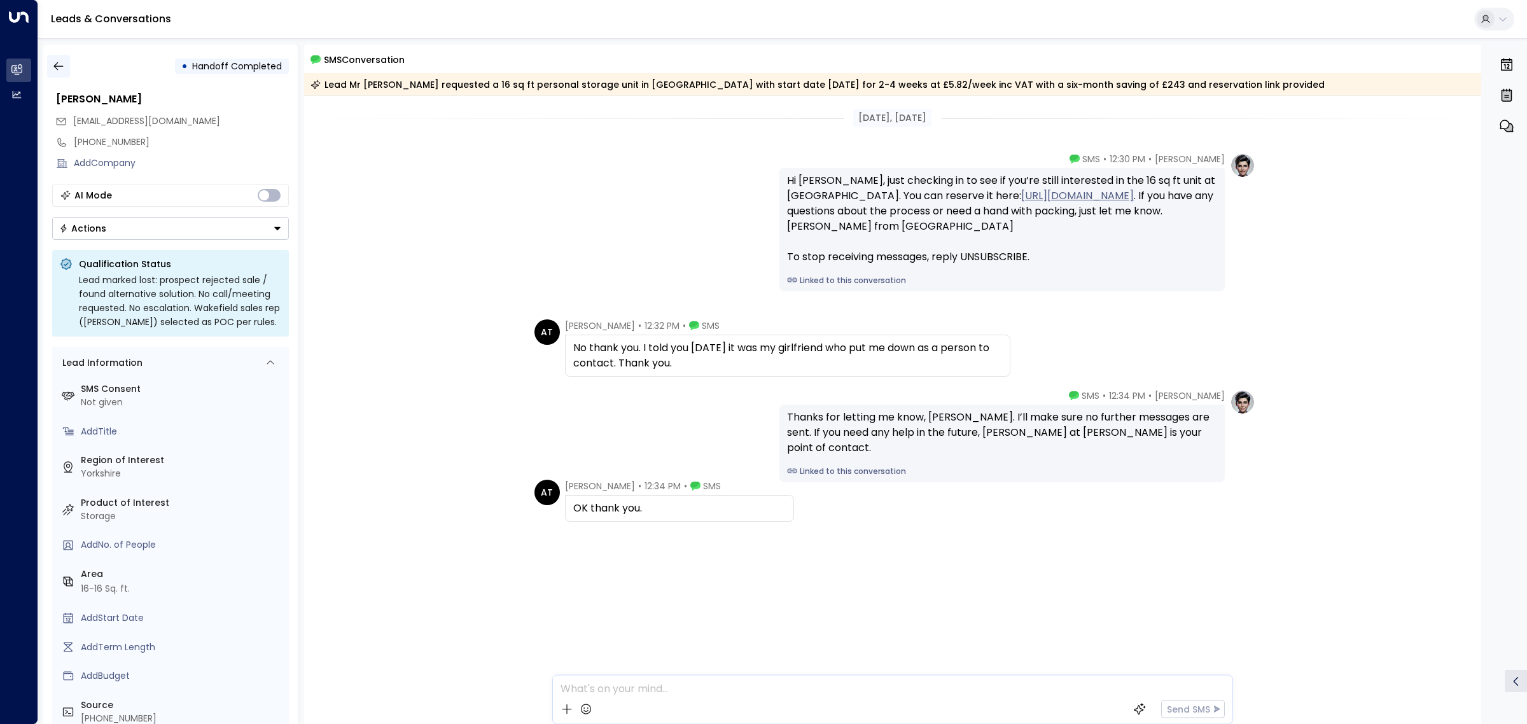  Describe the element at coordinates (182, 647) in the screenshot. I see `div: AddTerm Length` at that location.